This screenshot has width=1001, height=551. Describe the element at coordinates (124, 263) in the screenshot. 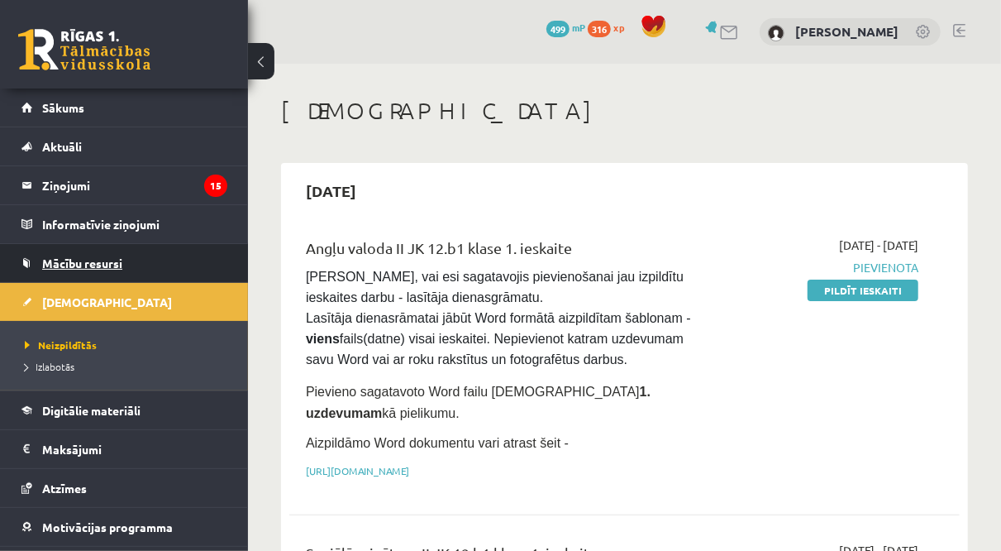

I see `a: Mācību resursi` at that location.